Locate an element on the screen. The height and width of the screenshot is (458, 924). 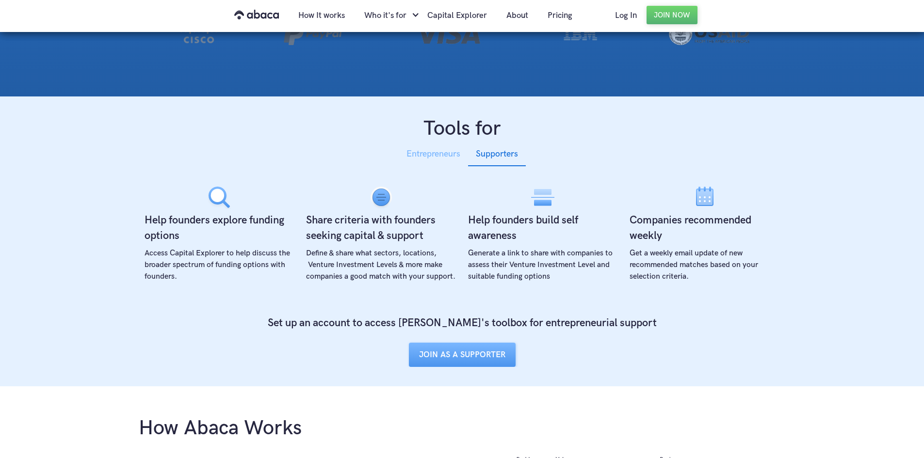
a: JOIN AS A SUPPORTER is located at coordinates (462, 355).